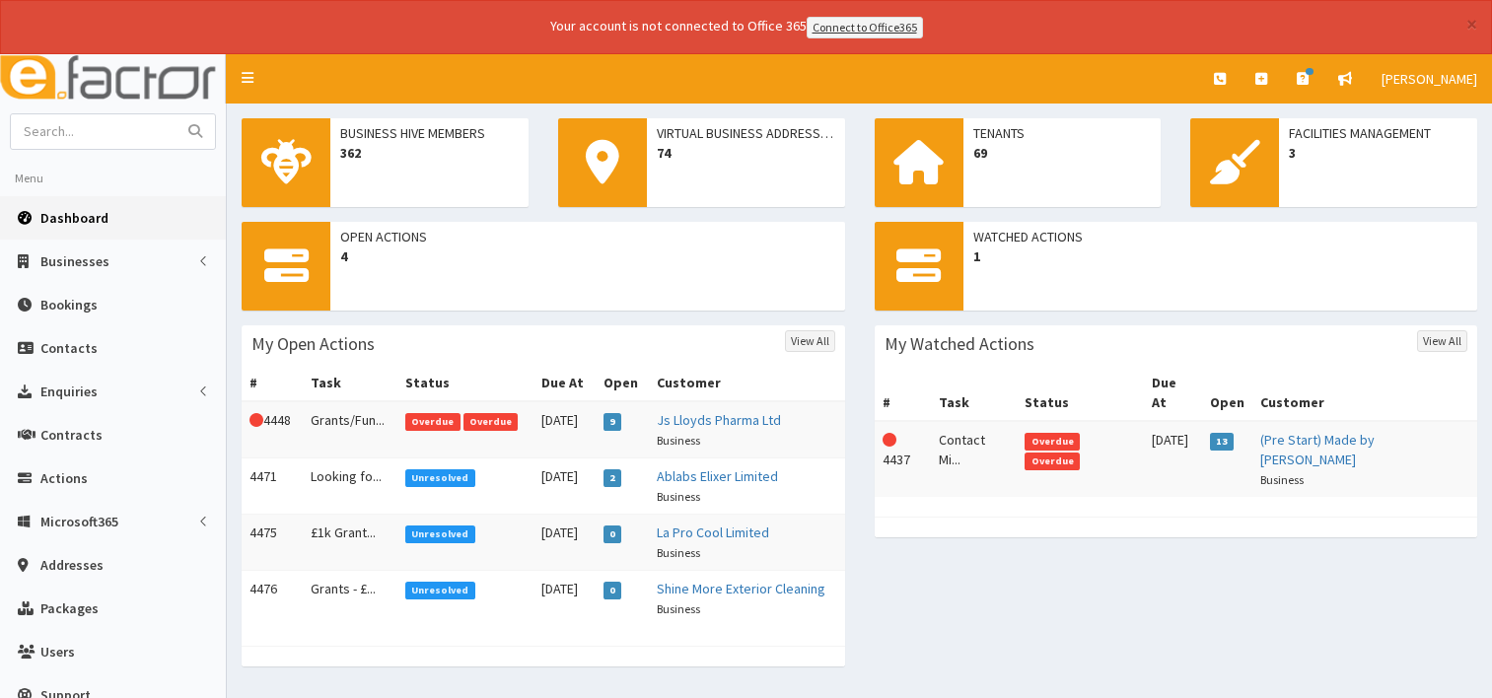 Image resolution: width=1492 pixels, height=698 pixels. I want to click on span: Bookings, so click(69, 305).